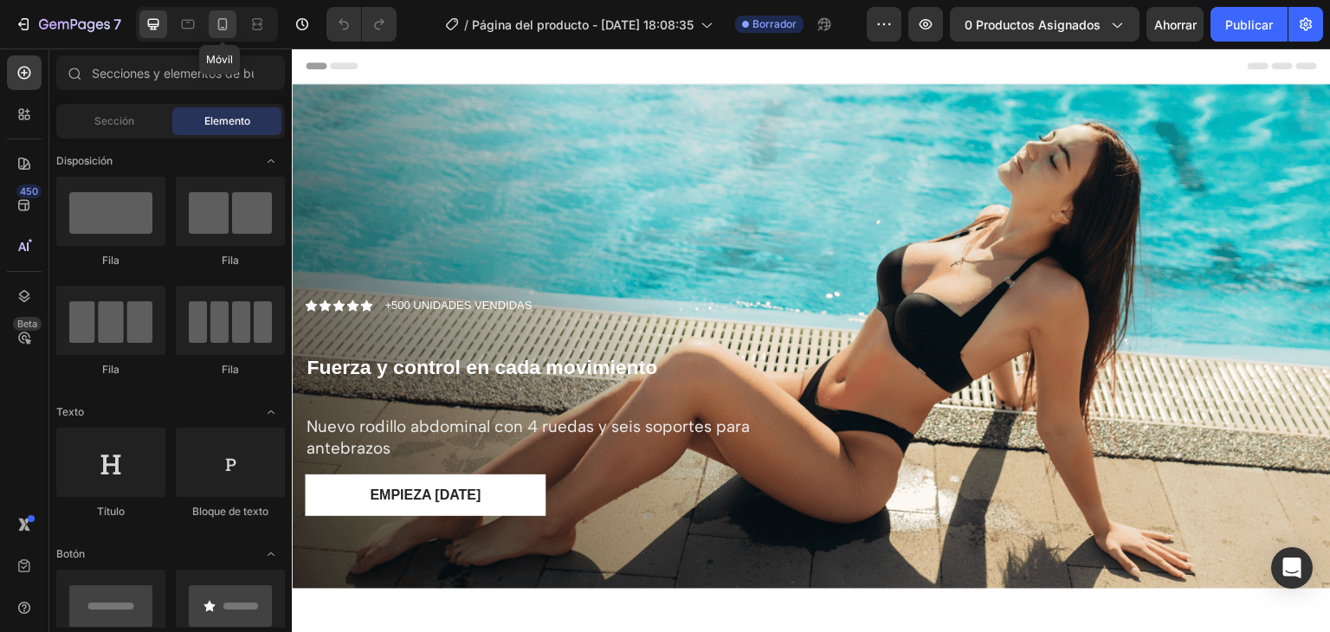  I want to click on div: Abrir Intercom Messenger, so click(1291, 568).